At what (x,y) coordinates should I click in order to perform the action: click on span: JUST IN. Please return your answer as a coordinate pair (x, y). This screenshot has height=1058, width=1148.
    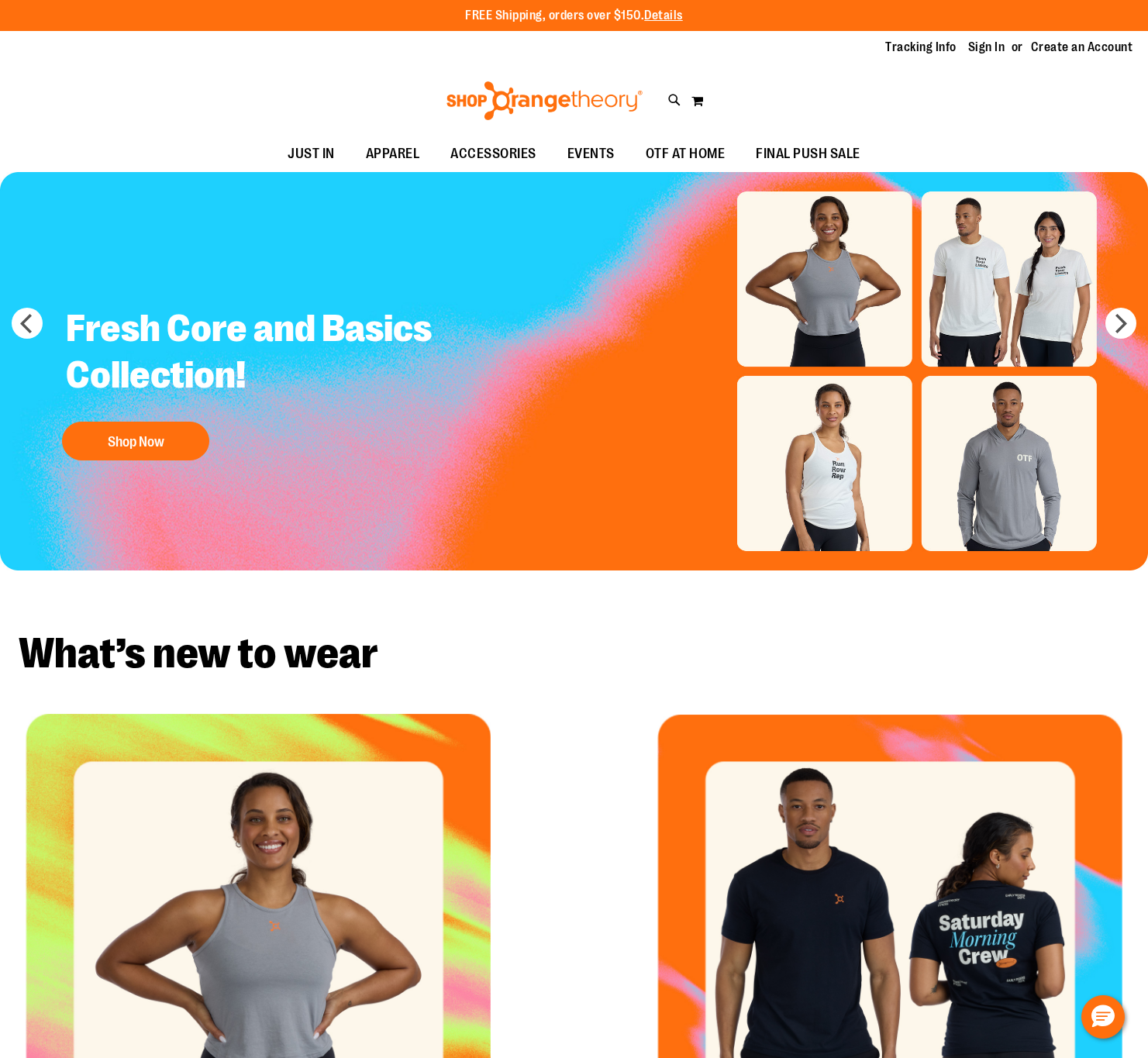
    Looking at the image, I should click on (311, 154).